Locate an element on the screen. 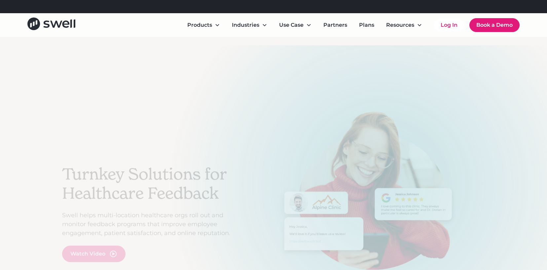  p: Swell helps multi-location healthcare orgs roll out and monitor feedback programs that improve em... is located at coordinates (151, 224).